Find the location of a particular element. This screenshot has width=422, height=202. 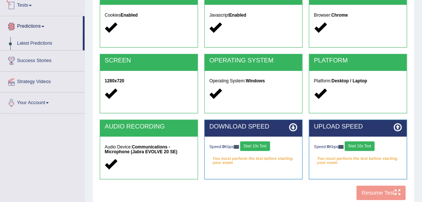

h2: SCREEN is located at coordinates (149, 61).